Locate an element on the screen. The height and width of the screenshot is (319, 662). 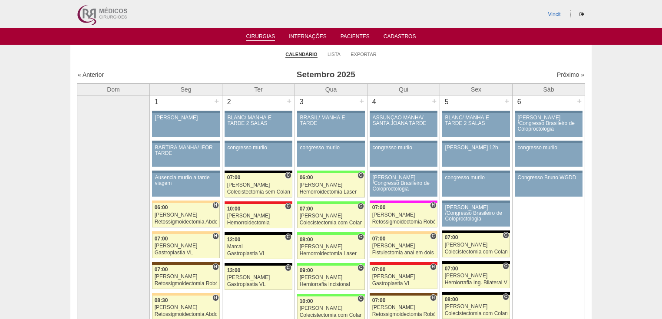
div: ASSUNÇÃO MANHÃ/ SANTA JOANA TARDE is located at coordinates (404, 121).